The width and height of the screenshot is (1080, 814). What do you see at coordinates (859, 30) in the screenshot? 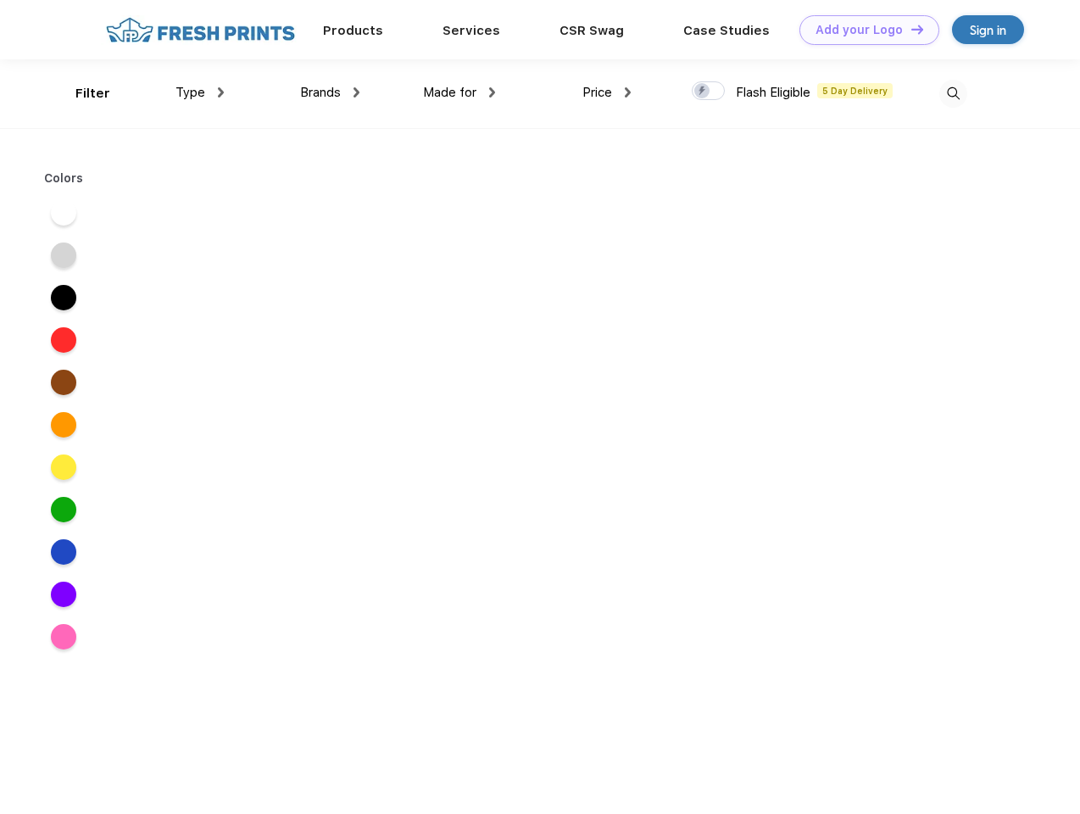
I see `div: Add your Logo` at bounding box center [859, 30].